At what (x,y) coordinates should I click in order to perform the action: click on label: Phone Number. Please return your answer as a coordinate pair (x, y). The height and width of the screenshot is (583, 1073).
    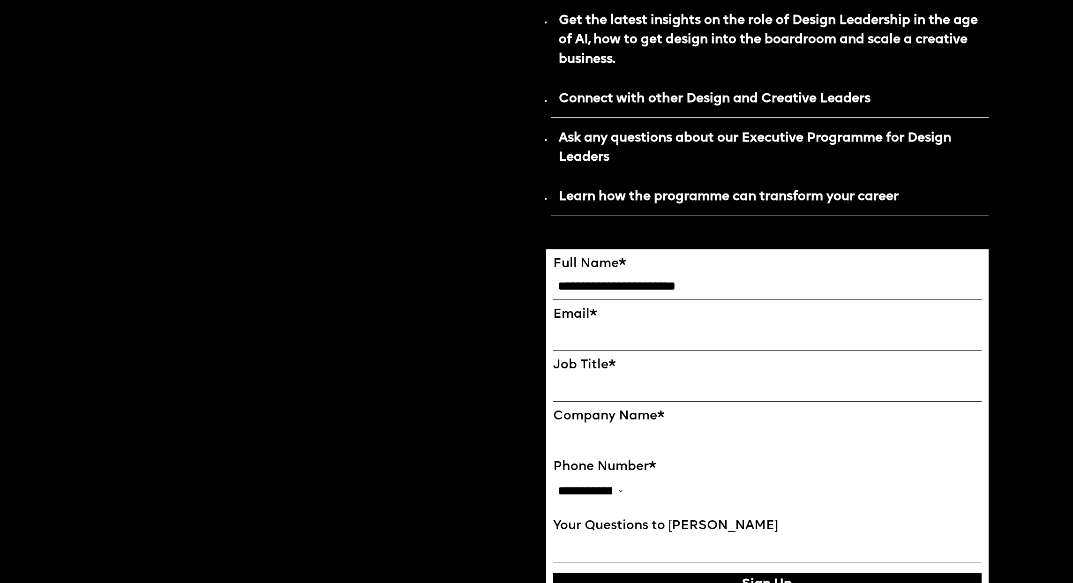
    Looking at the image, I should click on (767, 467).